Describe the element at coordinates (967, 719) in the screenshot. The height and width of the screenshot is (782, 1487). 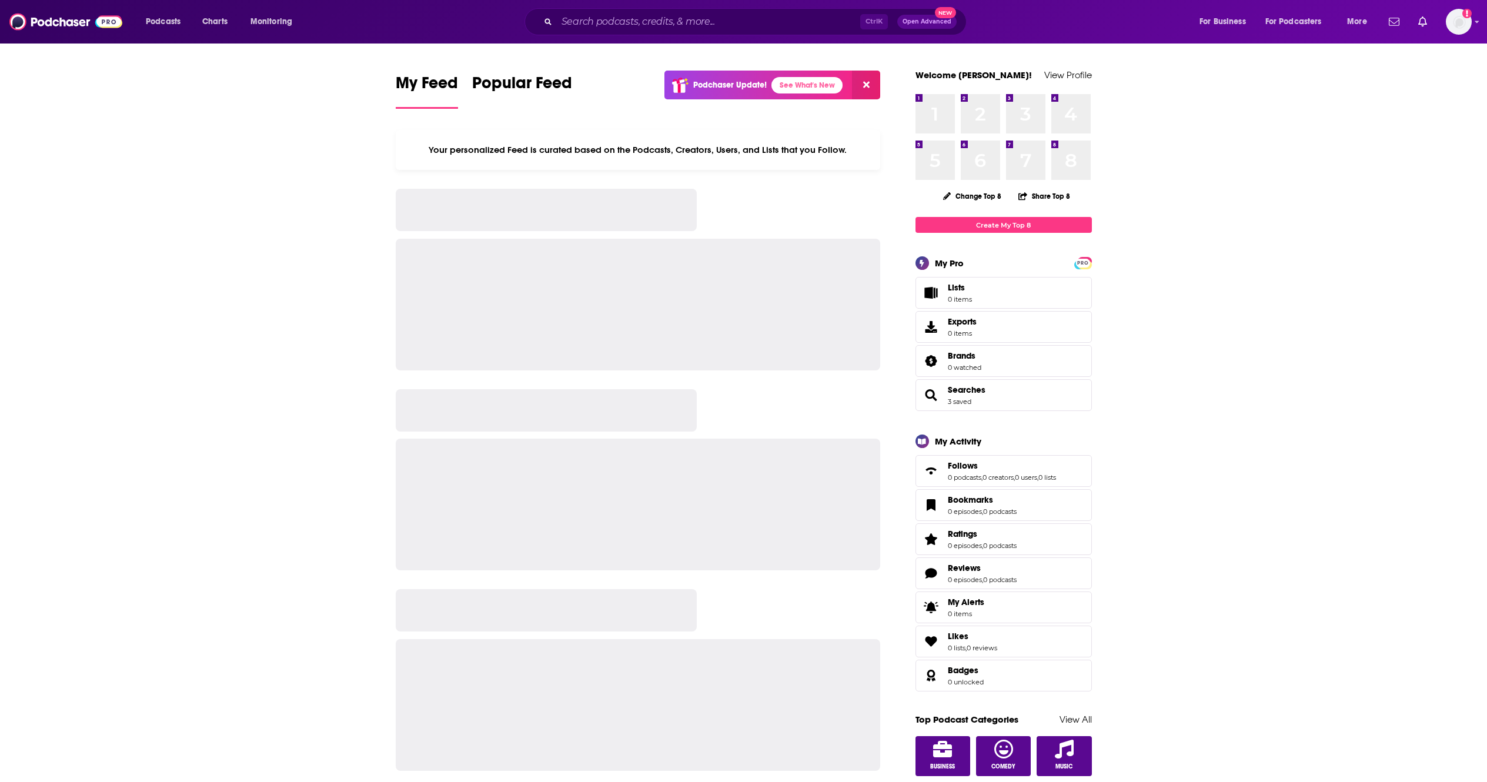
I see `a: Top Podcast Categories` at that location.